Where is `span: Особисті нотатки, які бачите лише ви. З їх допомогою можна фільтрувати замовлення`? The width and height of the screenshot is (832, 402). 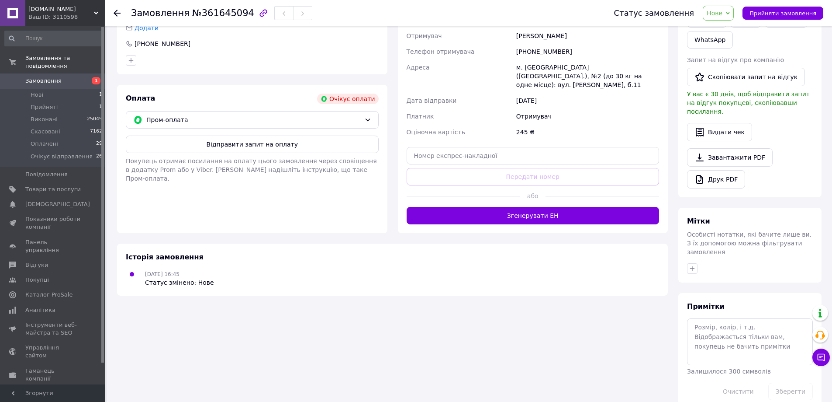
span: Особисті нотатки, які бачите лише ви. З їх допомогою можна фільтрувати замовлення is located at coordinates (749, 243).